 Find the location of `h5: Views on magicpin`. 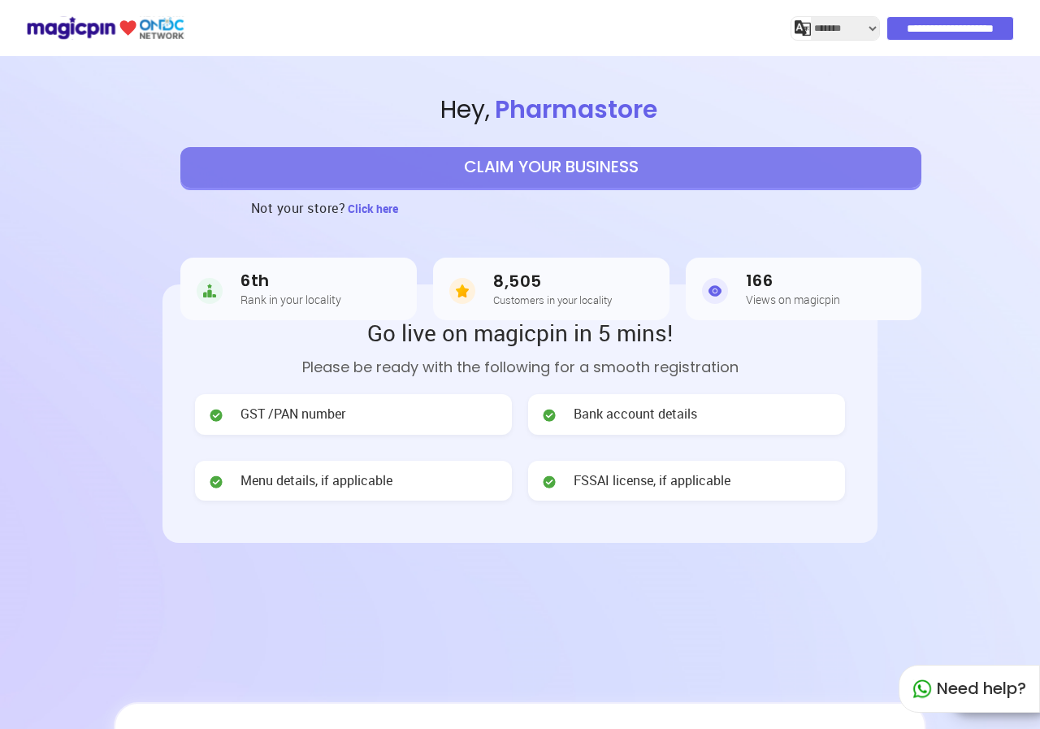

h5: Views on magicpin is located at coordinates (793, 299).